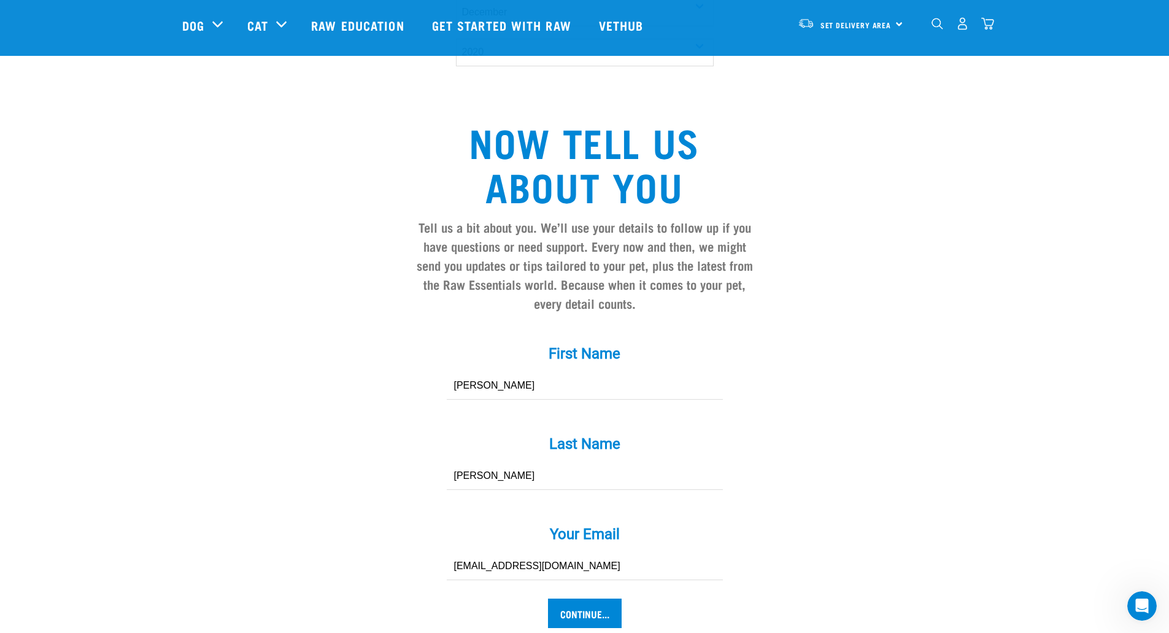  Describe the element at coordinates (585, 353) in the screenshot. I see `label: First Name` at that location.